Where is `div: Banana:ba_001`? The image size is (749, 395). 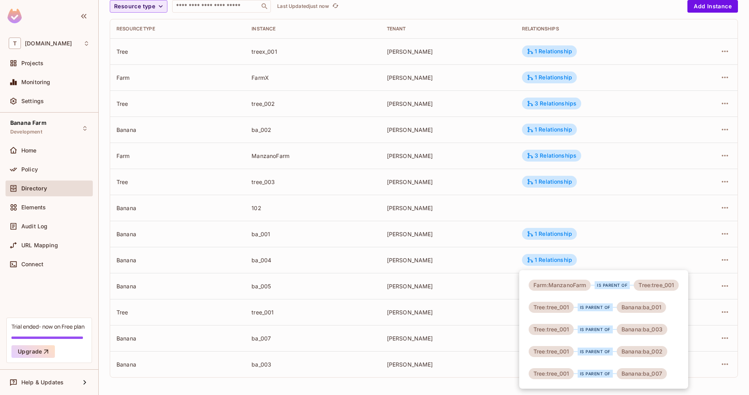
div: Banana:ba_001 is located at coordinates (641, 307).